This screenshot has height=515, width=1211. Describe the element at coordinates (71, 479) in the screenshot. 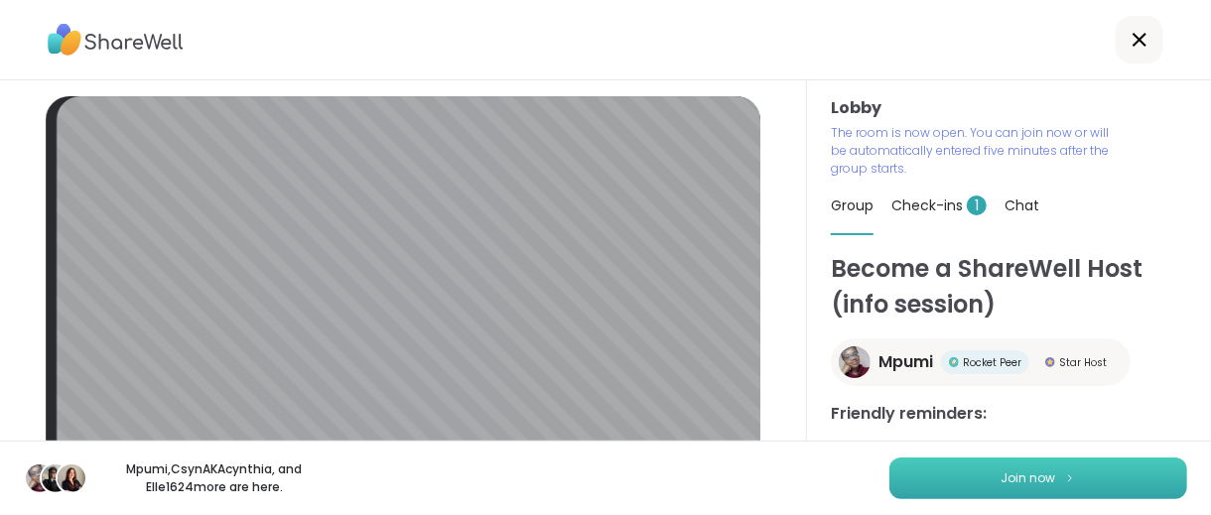

I see `img: Elle1624` at that location.